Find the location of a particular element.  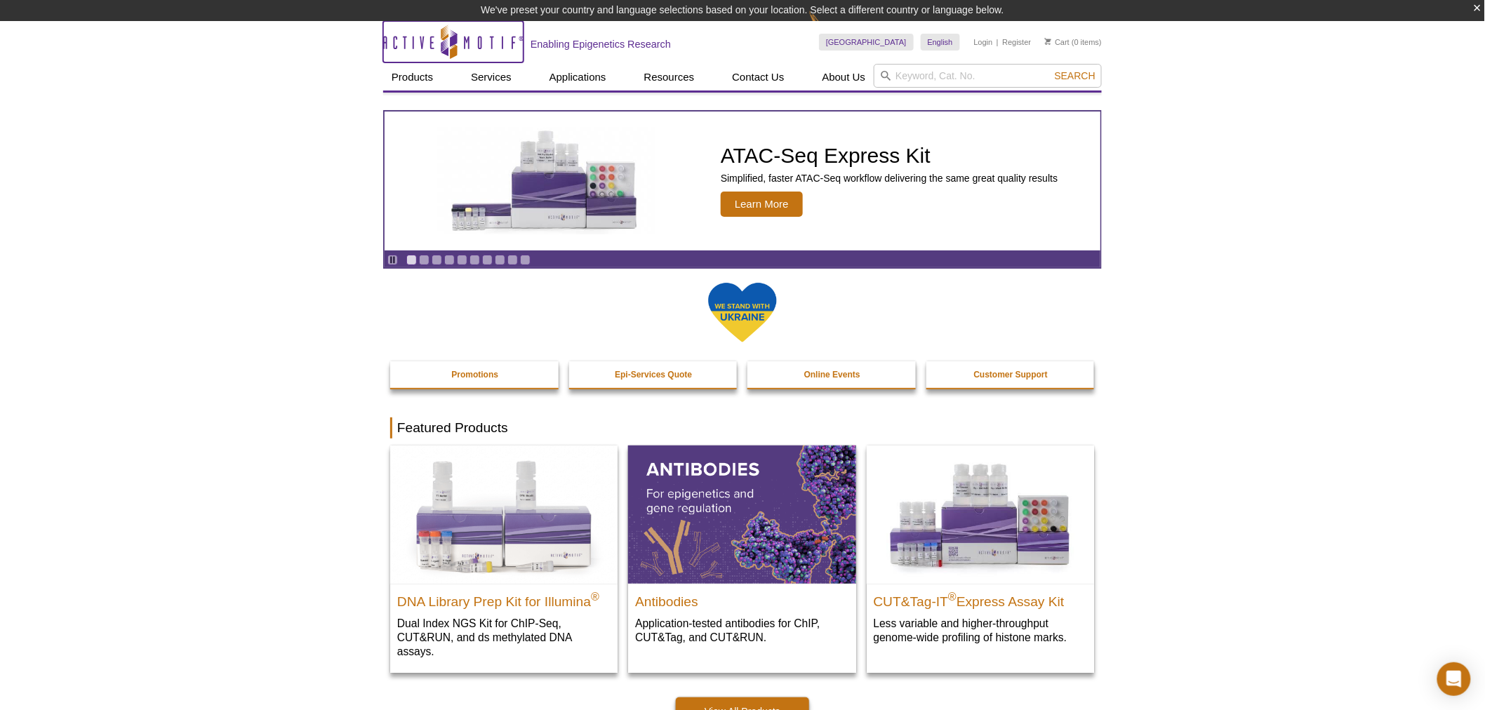

a: Go to slide 4 is located at coordinates (449, 260).